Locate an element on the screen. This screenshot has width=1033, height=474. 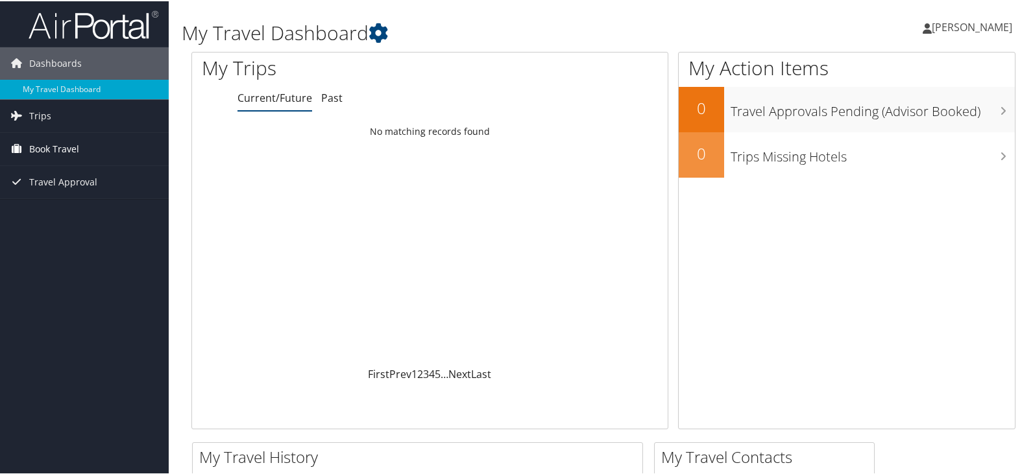
a: 3 is located at coordinates (426, 373).